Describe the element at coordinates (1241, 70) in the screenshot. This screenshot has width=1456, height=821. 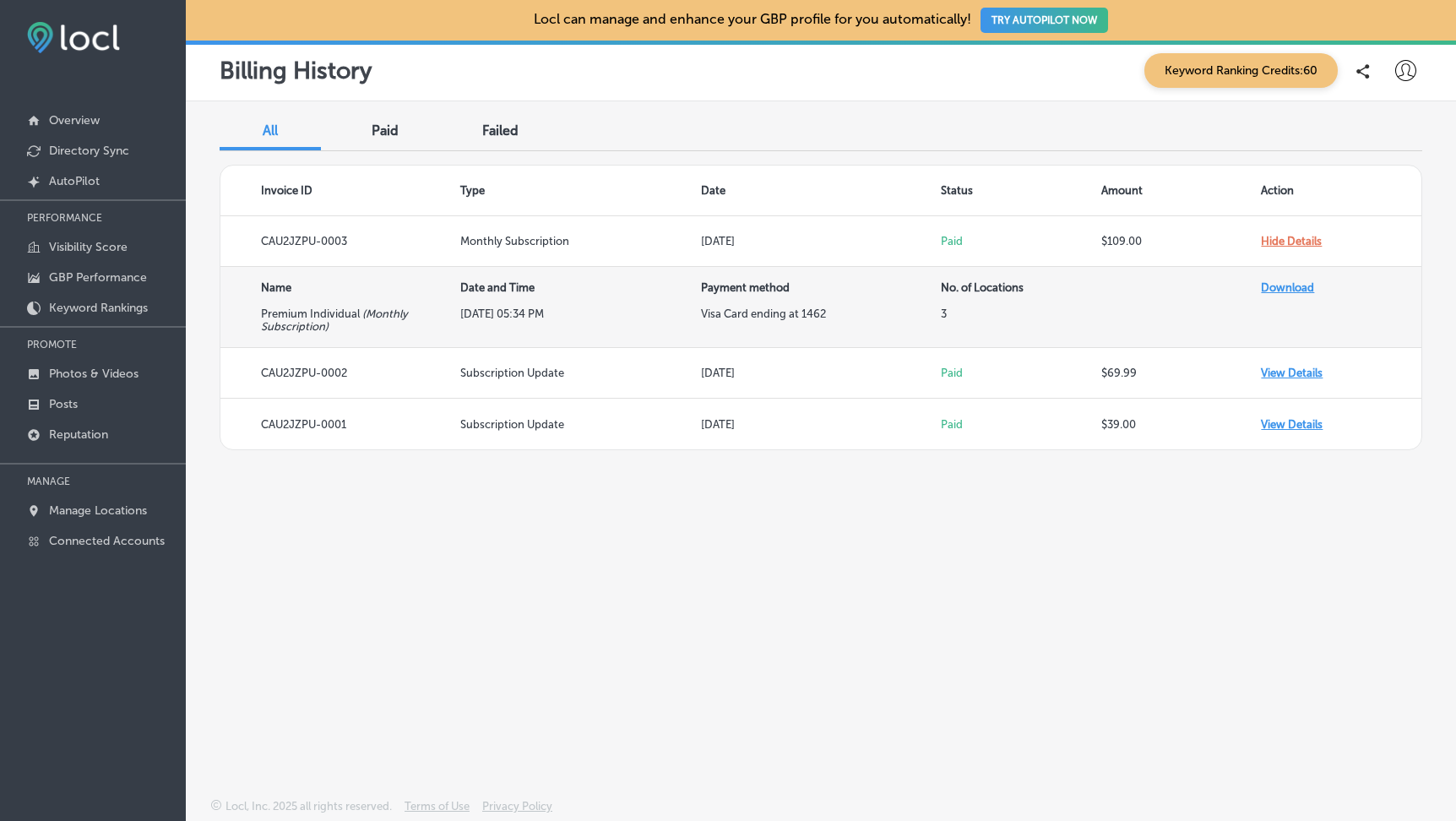
I see `span: Keyword Ranking Credits: 60` at that location.